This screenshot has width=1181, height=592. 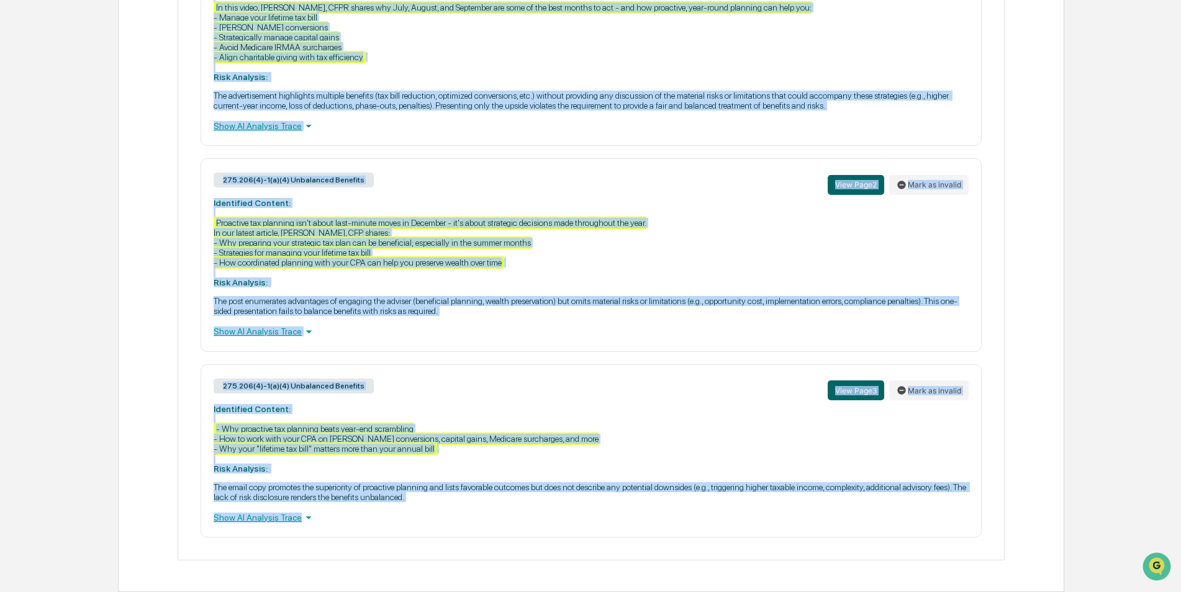 What do you see at coordinates (590, 306) in the screenshot?
I see `p: The post enumerates advantages of engaging the adviser (beneficial planning, wealth preservation)...` at bounding box center [590, 306].